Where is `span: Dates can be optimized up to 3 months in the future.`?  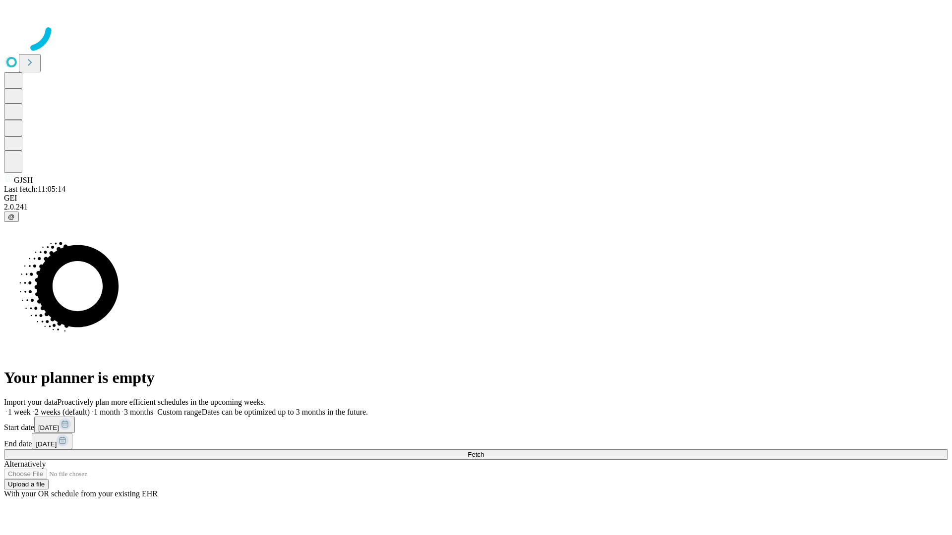
span: Dates can be optimized up to 3 months in the future. is located at coordinates (284, 412).